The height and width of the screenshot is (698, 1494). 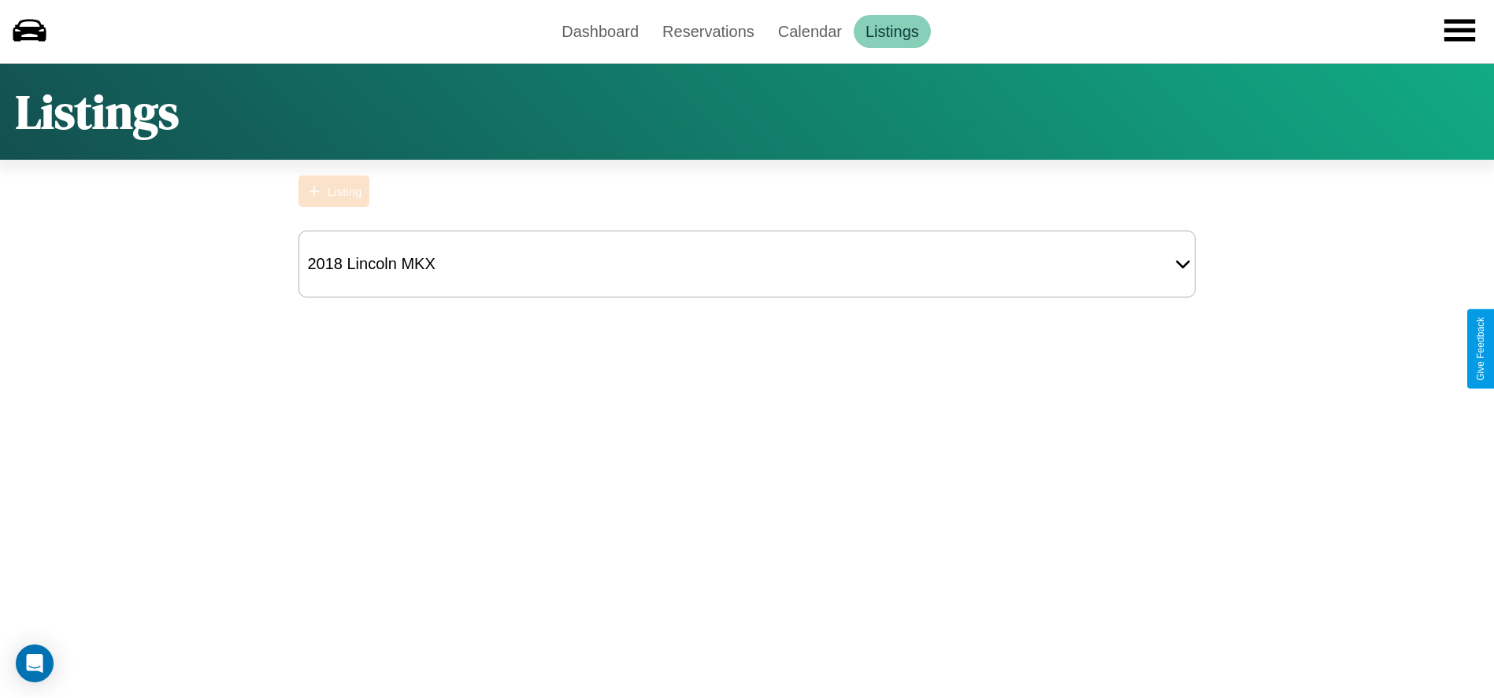 I want to click on h1: Listings, so click(x=97, y=112).